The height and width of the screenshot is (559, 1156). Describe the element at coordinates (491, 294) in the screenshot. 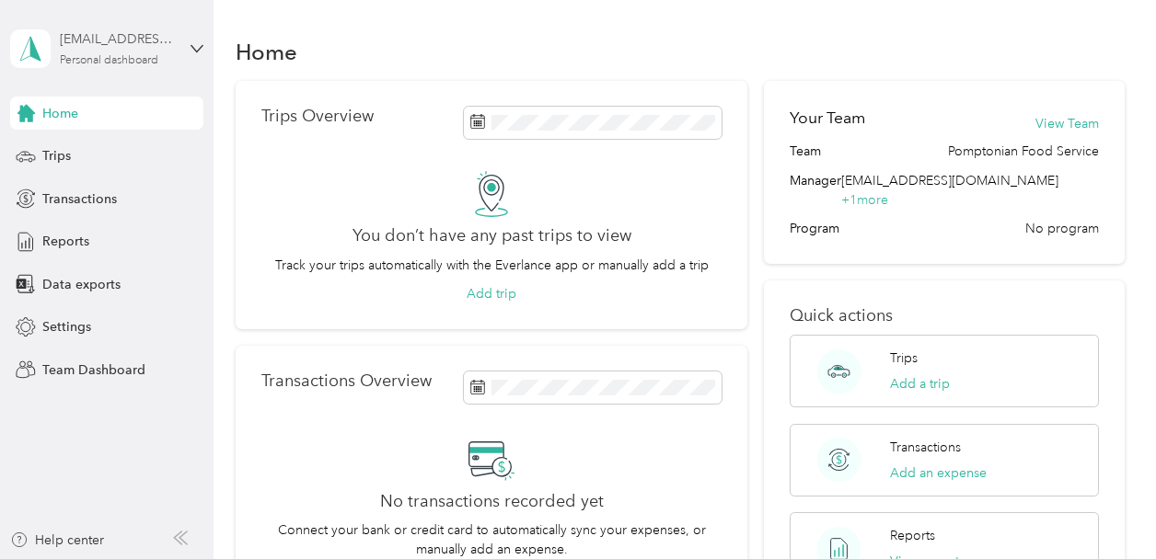

I see `button: Add trip` at that location.